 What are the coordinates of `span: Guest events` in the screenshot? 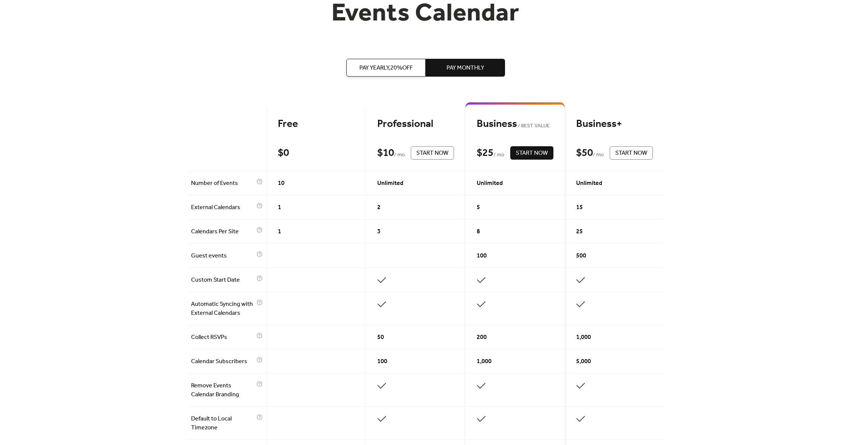 It's located at (223, 256).